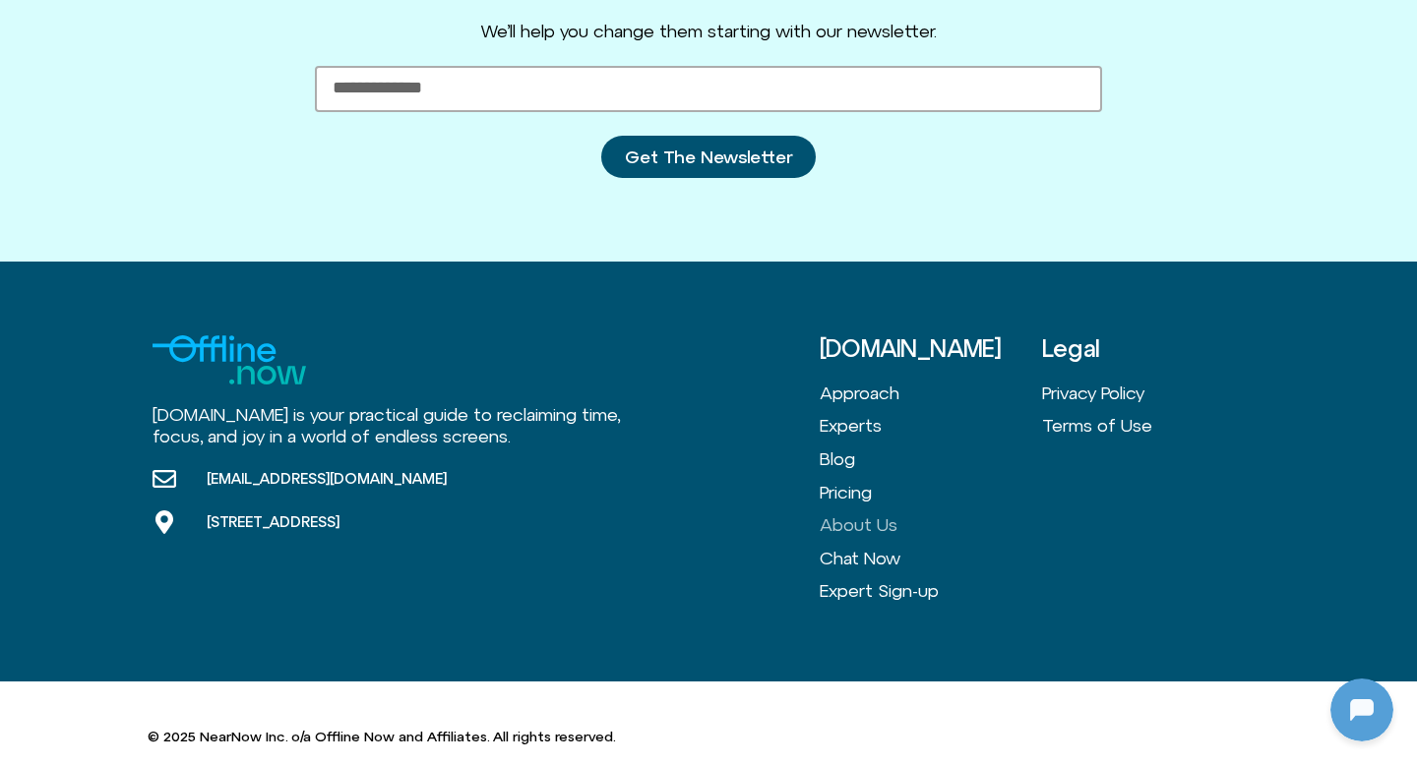 This screenshot has width=1417, height=765. Describe the element at coordinates (1153, 426) in the screenshot. I see `a: Terms of Use` at that location.